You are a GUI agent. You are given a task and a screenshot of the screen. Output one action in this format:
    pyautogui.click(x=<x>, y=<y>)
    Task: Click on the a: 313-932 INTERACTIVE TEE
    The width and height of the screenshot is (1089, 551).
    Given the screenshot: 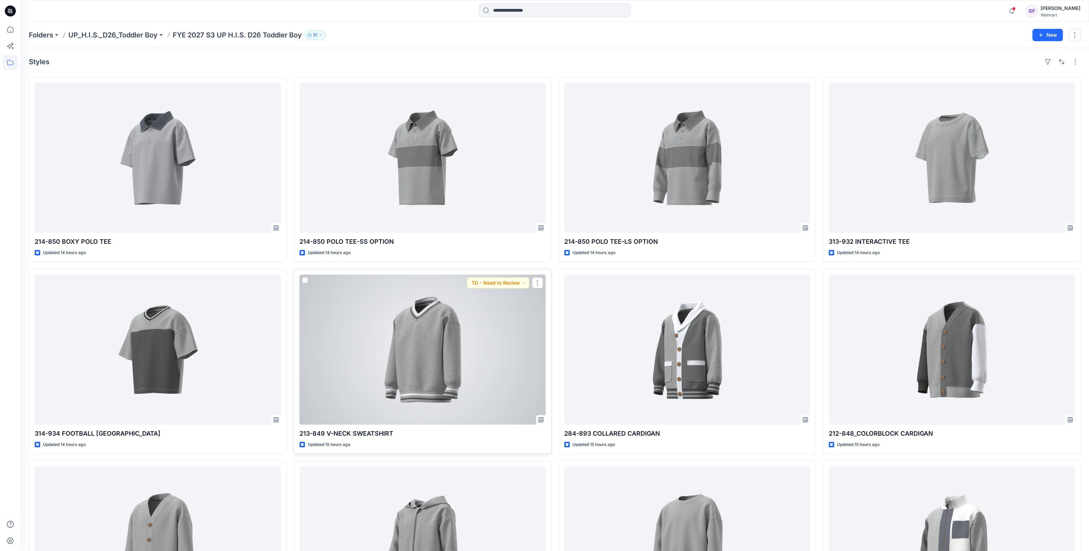 What is the action you would take?
    pyautogui.click(x=952, y=158)
    